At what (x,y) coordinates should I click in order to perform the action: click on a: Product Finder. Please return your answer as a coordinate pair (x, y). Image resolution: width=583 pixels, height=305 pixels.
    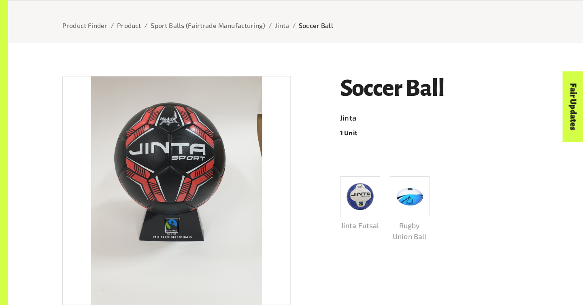
    Looking at the image, I should click on (85, 25).